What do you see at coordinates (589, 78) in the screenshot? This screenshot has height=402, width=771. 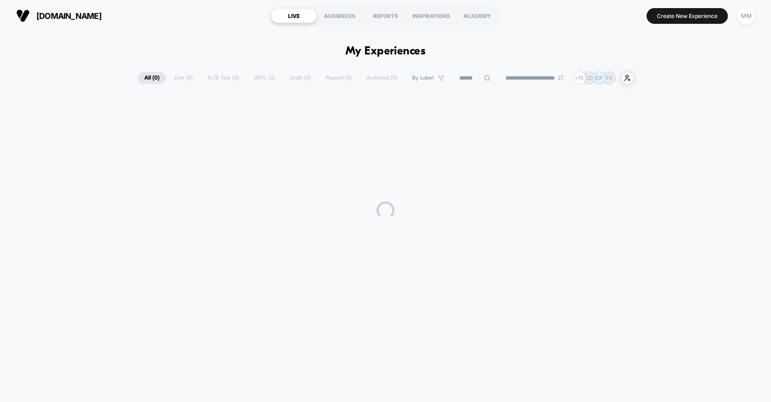 I see `p: CD` at bounding box center [589, 78].